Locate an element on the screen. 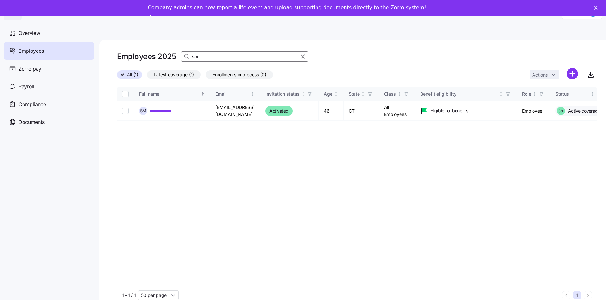 This screenshot has width=606, height=300. th: Benefit eligibilityNot sorted is located at coordinates (466, 94).